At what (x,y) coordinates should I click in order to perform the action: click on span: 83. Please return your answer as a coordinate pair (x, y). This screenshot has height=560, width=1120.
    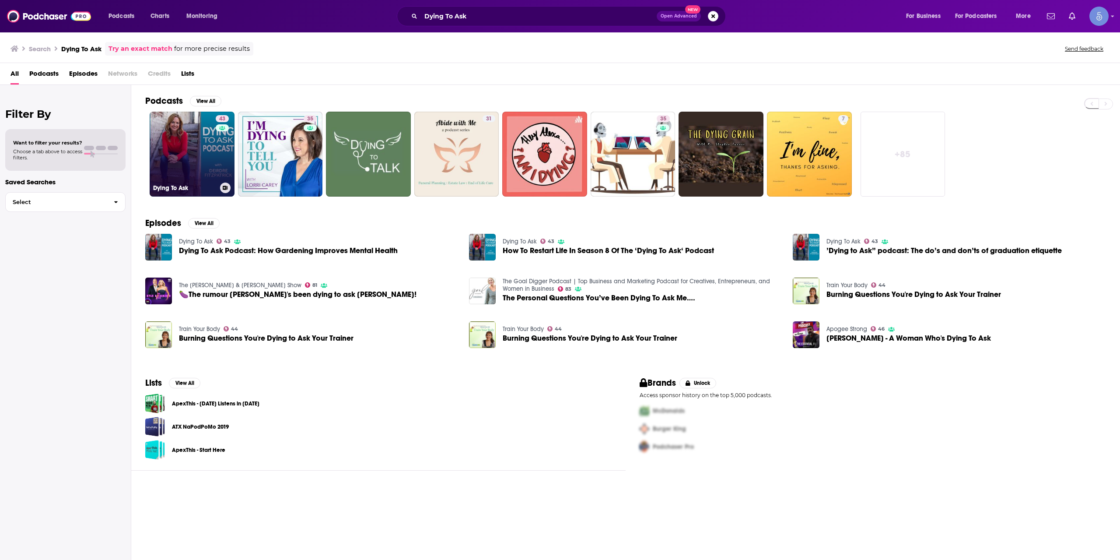
    Looking at the image, I should click on (569, 289).